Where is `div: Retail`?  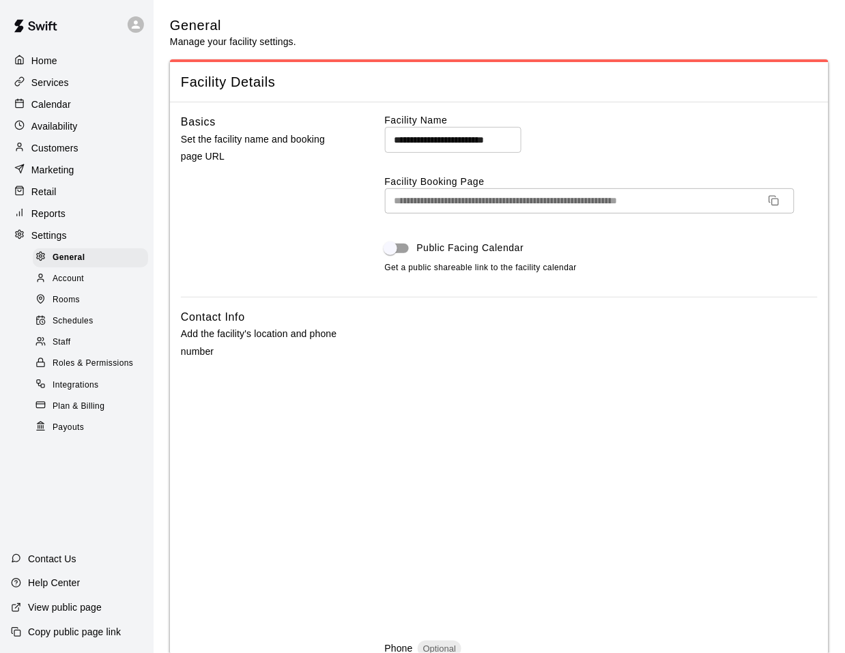
div: Retail is located at coordinates (76, 192).